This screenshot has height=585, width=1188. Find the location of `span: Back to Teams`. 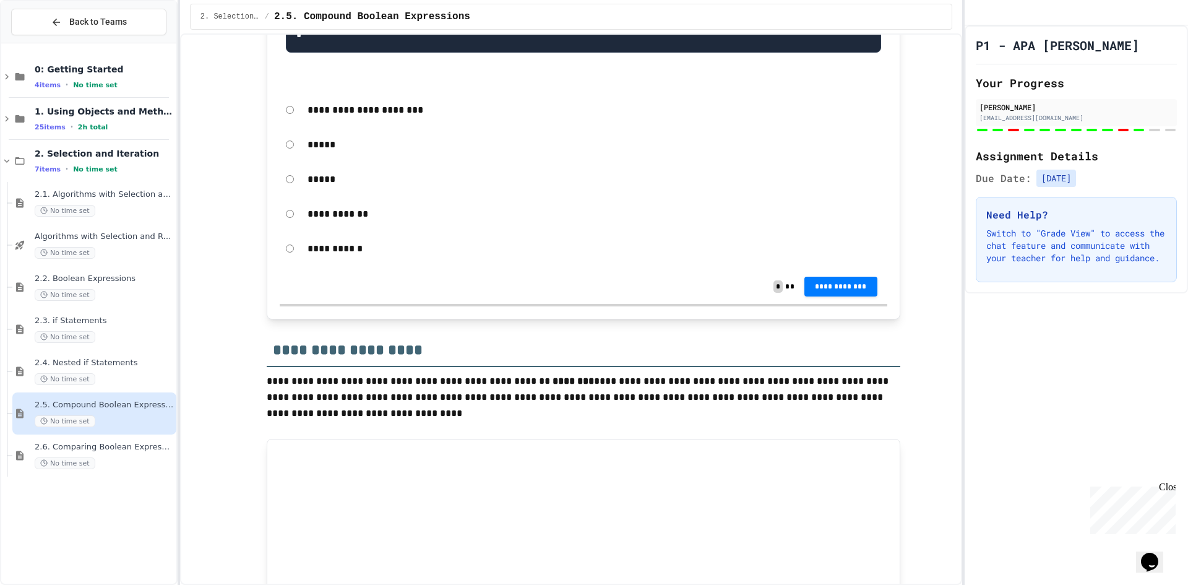

span: Back to Teams is located at coordinates (98, 22).